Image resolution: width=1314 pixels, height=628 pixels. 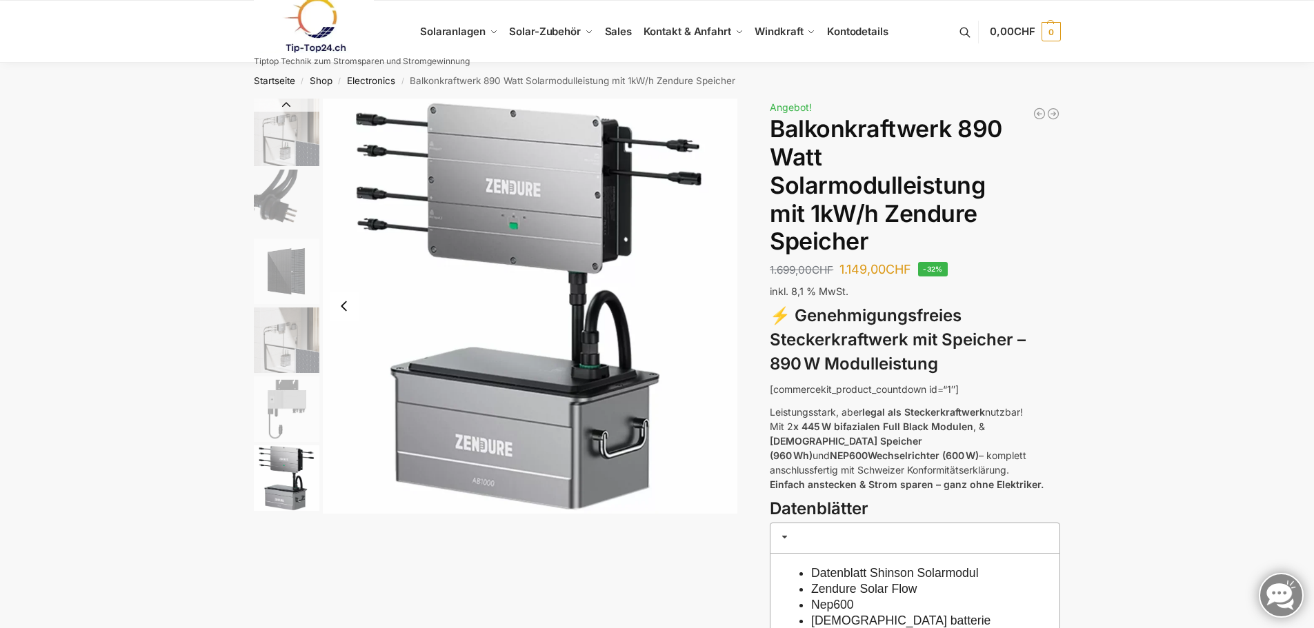 What do you see at coordinates (1012, 31) in the screenshot?
I see `span: 0,00` at bounding box center [1012, 31].